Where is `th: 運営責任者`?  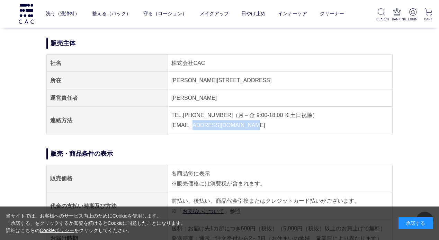 th: 運営責任者 is located at coordinates (107, 98).